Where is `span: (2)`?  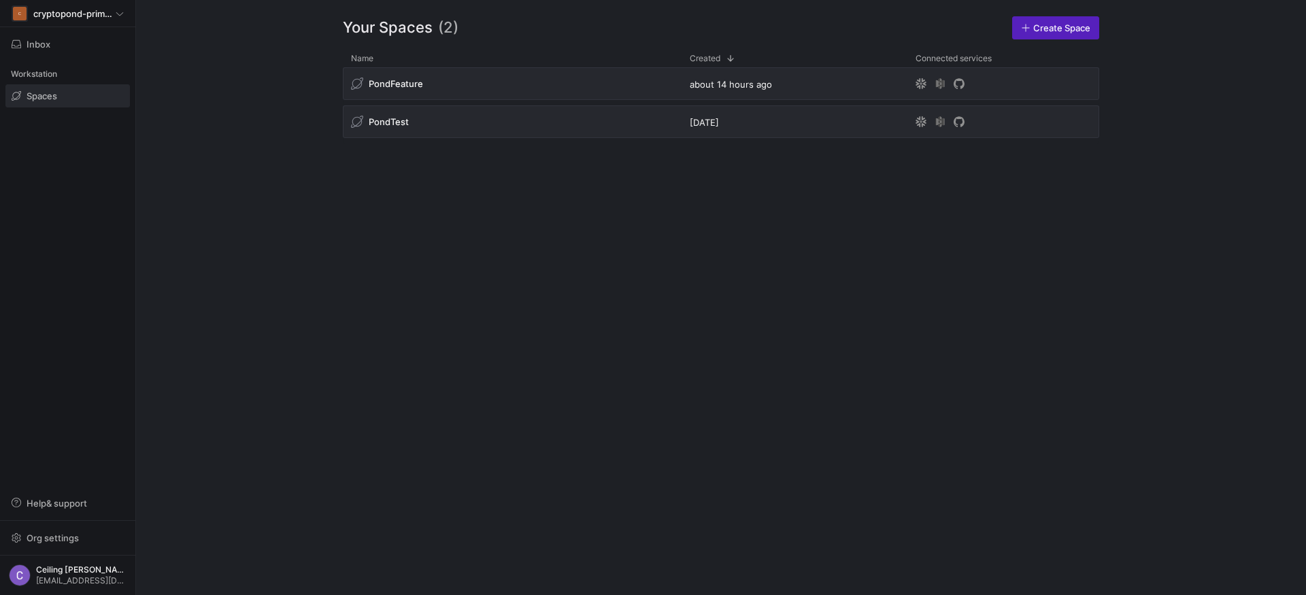
span: (2) is located at coordinates (448, 28).